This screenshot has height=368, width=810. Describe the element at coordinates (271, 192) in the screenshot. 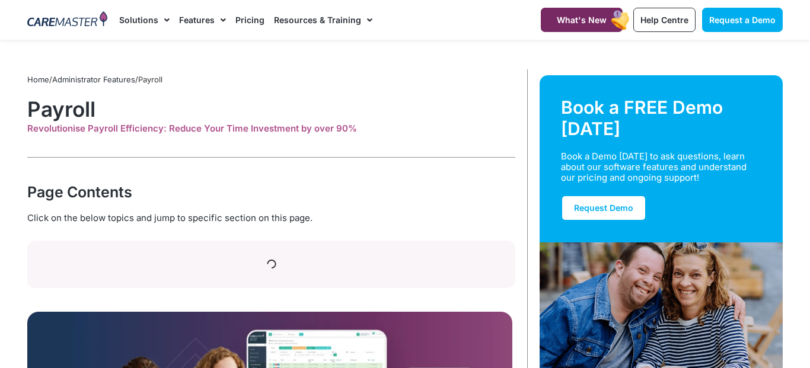

I see `div: Page Contents` at that location.